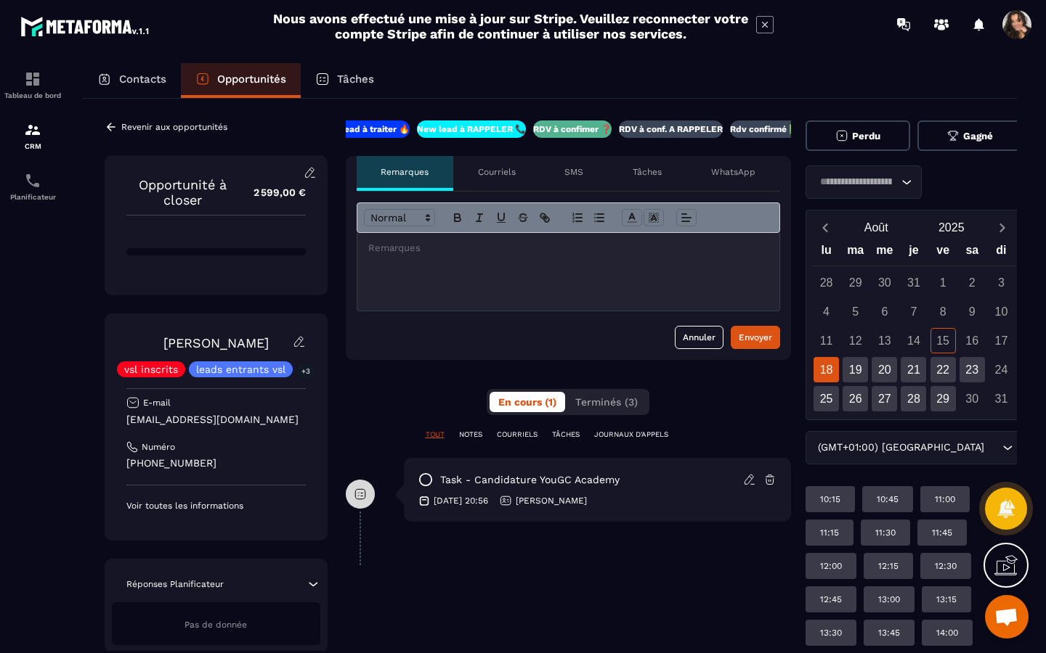 Image resolution: width=1046 pixels, height=653 pixels. I want to click on div: 14, so click(913, 341).